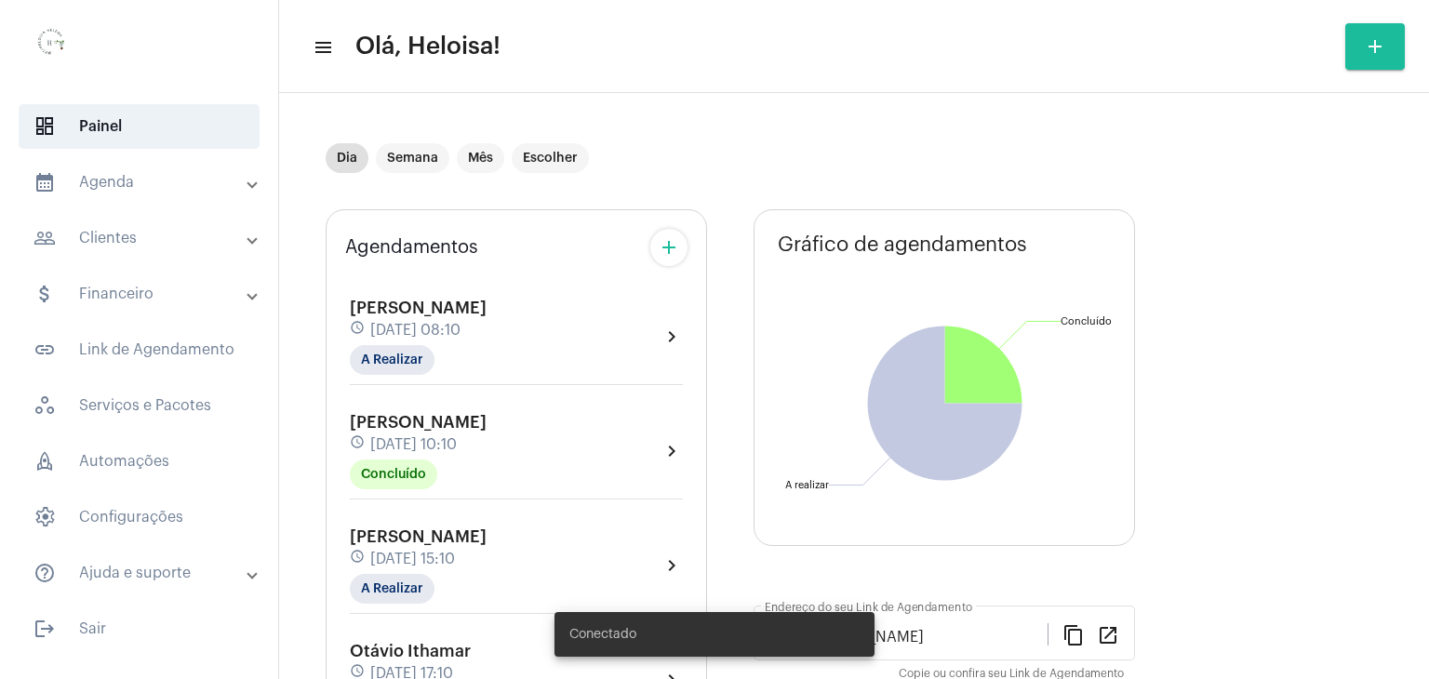  Describe the element at coordinates (139, 350) in the screenshot. I see `span: Link de Agendamento` at that location.